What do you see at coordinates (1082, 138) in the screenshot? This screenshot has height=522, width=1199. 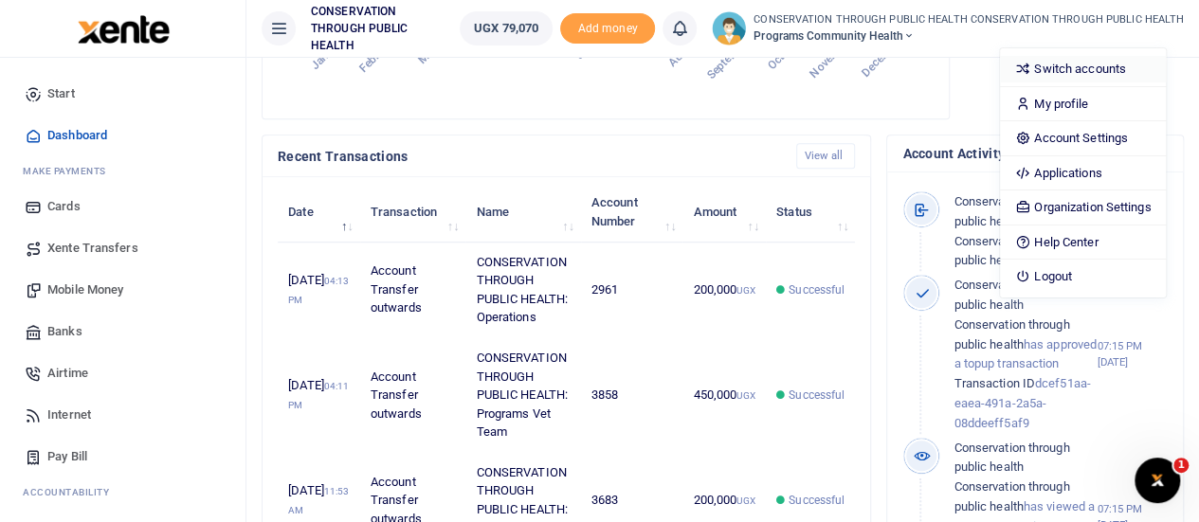 I see `a: Account Settings` at bounding box center [1082, 138].